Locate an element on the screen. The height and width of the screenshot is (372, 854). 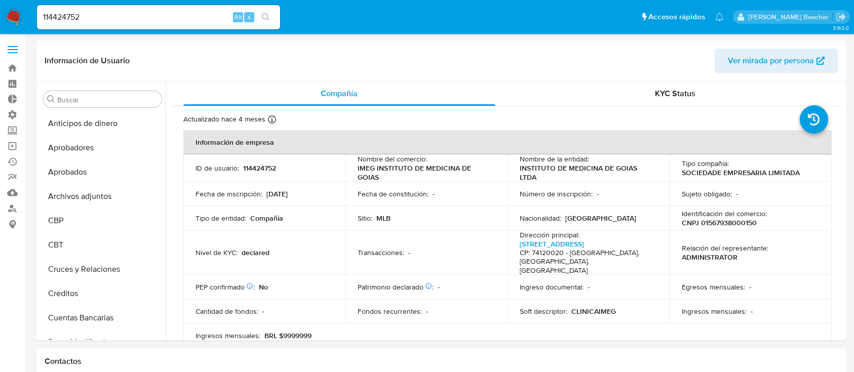
p: Sitio : is located at coordinates (365, 218).